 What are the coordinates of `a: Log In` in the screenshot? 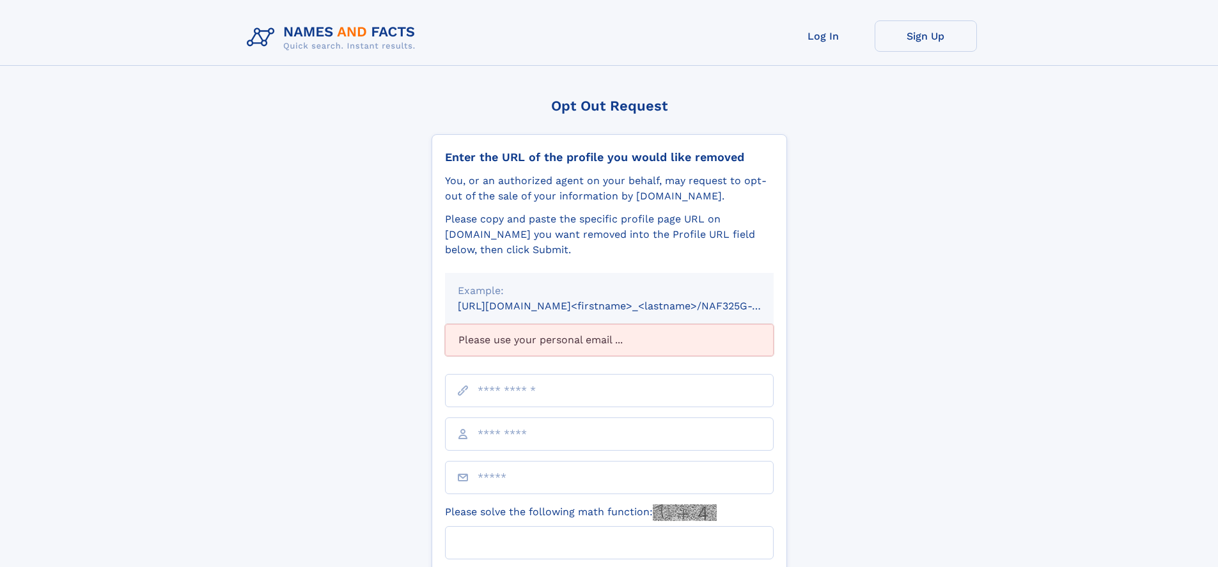 It's located at (824, 36).